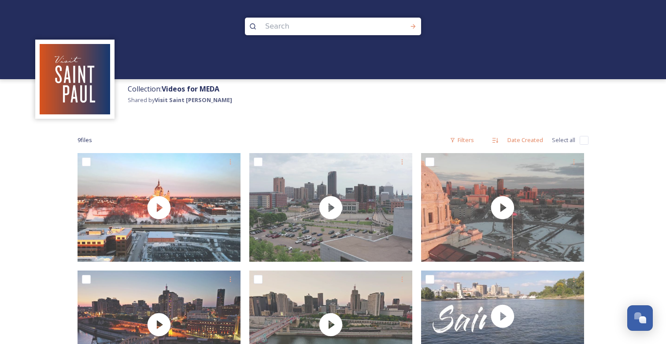 The width and height of the screenshot is (666, 344). What do you see at coordinates (321, 26) in the screenshot?
I see `input: Search` at bounding box center [321, 26].